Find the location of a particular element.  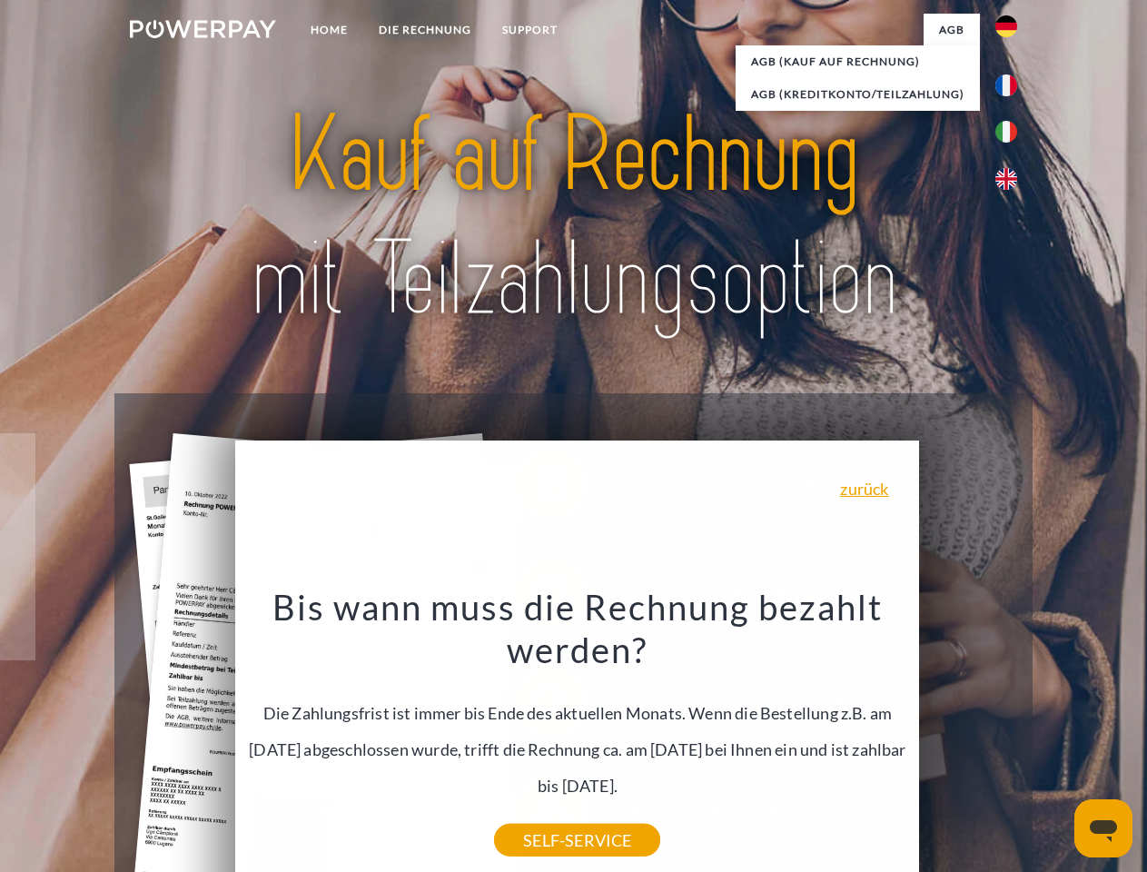

a: agb is located at coordinates (952, 30).